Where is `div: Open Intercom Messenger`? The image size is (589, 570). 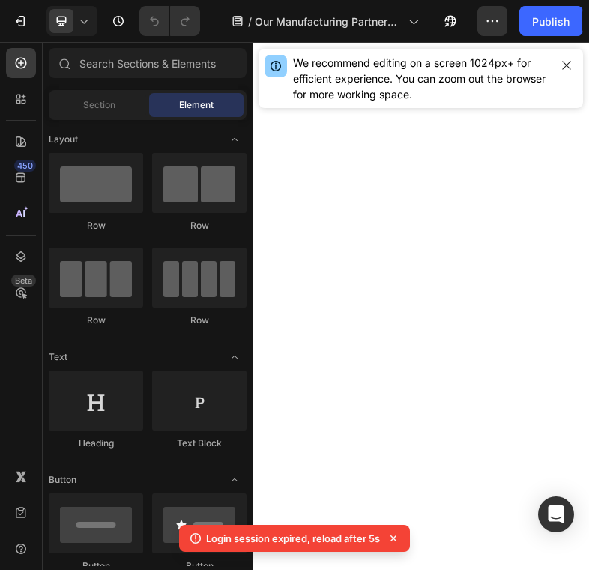
div: Open Intercom Messenger is located at coordinates (556, 514).